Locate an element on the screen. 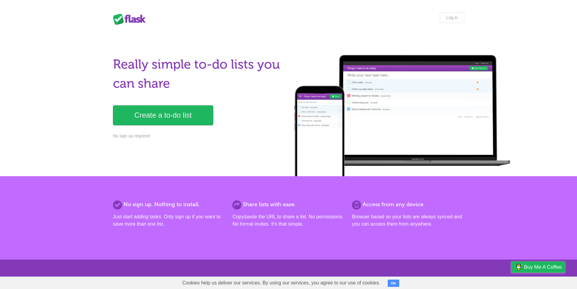  h2: No sign up. Nothing to install. is located at coordinates (169, 204).